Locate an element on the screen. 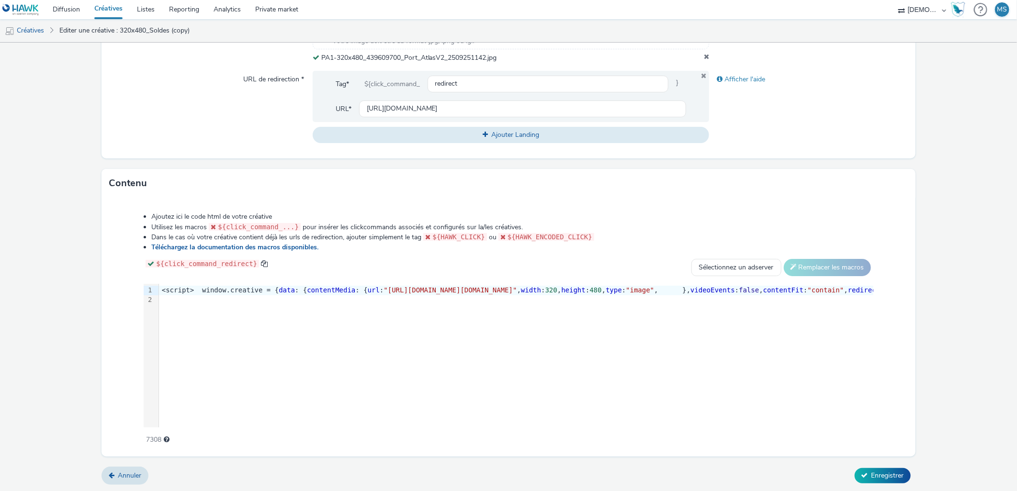 Image resolution: width=1017 pixels, height=491 pixels. input: url... is located at coordinates (523, 109).